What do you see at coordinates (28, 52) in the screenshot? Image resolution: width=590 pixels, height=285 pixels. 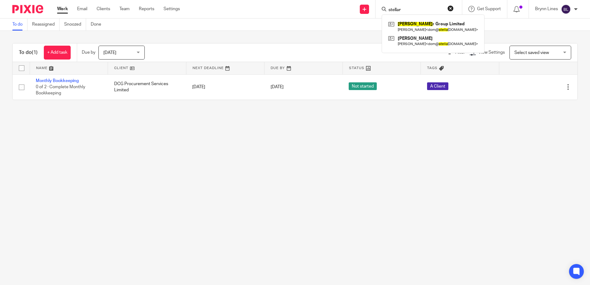 I see `h1: To do` at bounding box center [28, 52].